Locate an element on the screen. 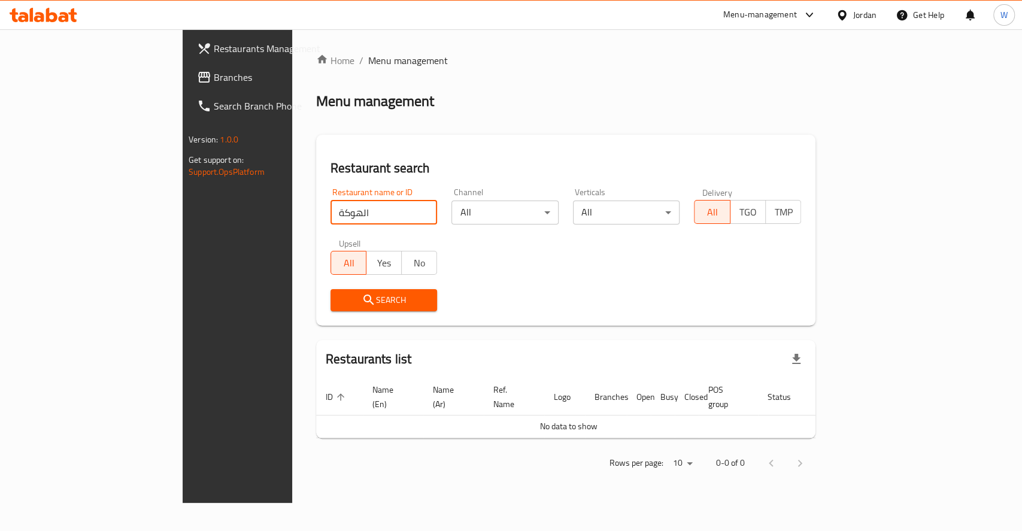  span: No data to show is located at coordinates (568, 426).